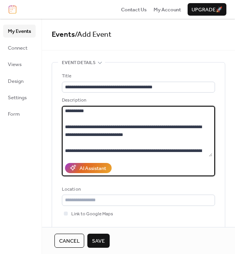 The image size is (235, 254). What do you see at coordinates (207, 9) in the screenshot?
I see `button: Upgrade🚀` at bounding box center [207, 9].